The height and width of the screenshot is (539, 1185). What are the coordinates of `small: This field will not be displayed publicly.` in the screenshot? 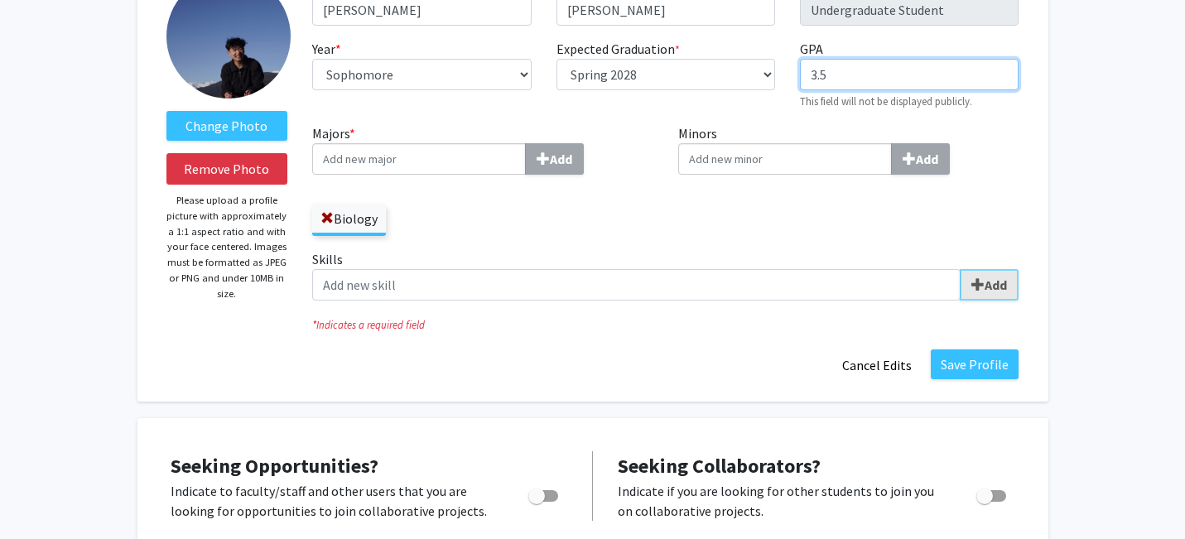 It's located at (886, 101).